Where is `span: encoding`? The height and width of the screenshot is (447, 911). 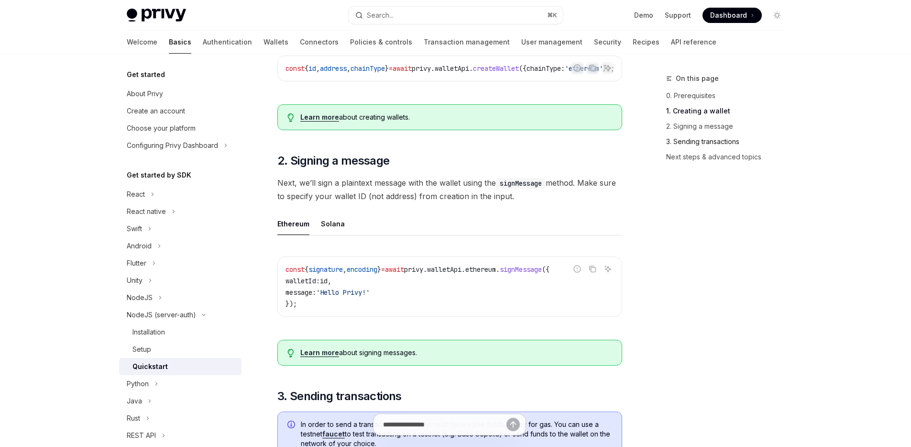 span: encoding is located at coordinates (362, 269).